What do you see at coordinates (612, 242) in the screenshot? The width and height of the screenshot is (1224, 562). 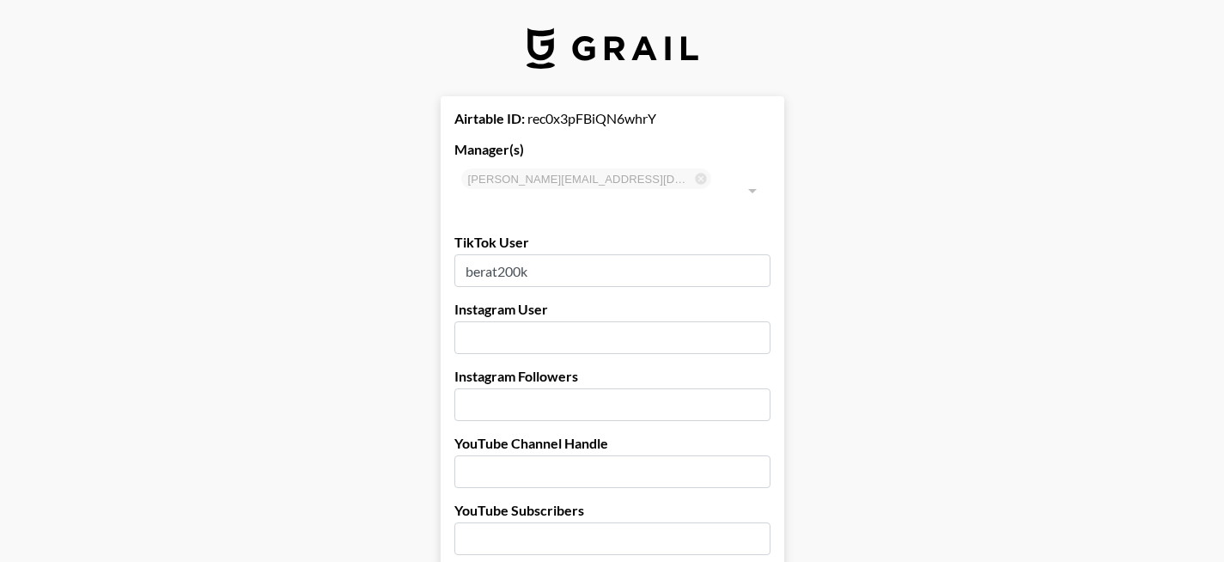 I see `label: TikTok User` at bounding box center [612, 242].